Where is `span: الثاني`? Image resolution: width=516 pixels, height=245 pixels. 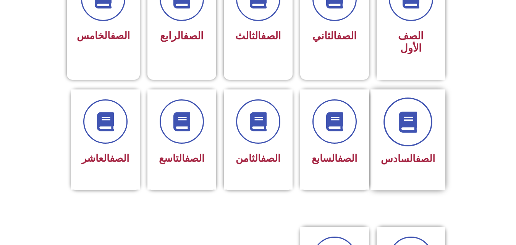 span: الثاني is located at coordinates (335, 36).